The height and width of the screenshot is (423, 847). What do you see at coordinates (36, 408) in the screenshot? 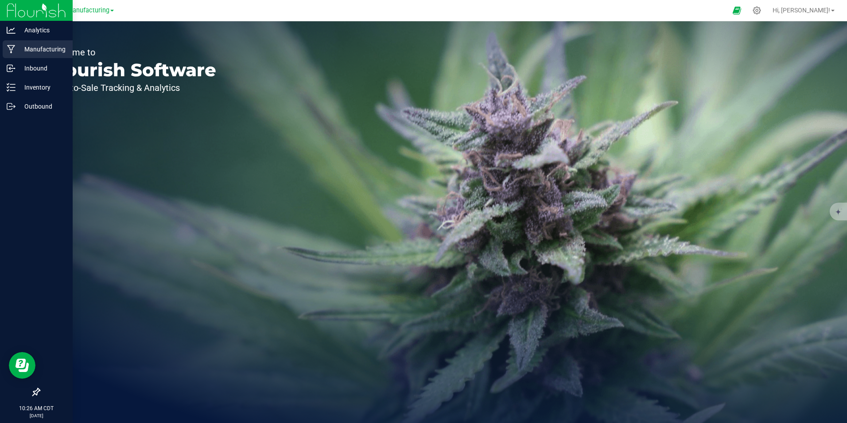
I see `p: 10:26 AM CDT` at bounding box center [36, 408].